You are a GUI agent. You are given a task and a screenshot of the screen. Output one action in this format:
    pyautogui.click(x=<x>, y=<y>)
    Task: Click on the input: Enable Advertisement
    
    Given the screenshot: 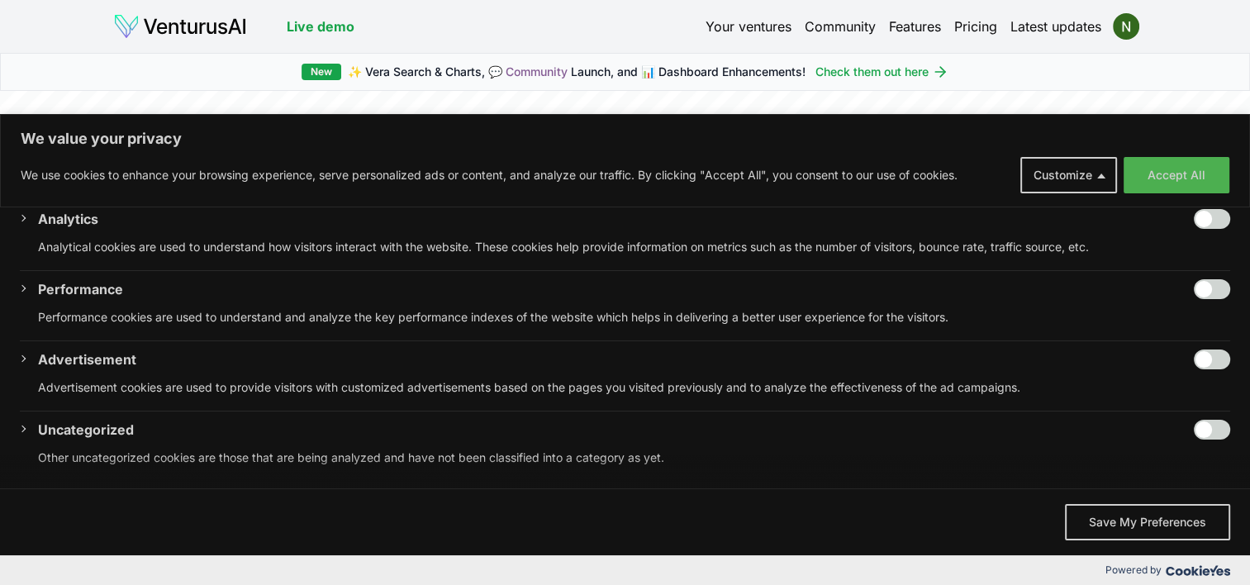 What is the action you would take?
    pyautogui.click(x=1212, y=359)
    